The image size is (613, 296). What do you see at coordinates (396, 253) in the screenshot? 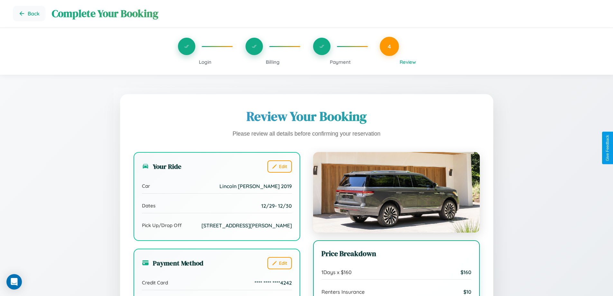
I see `h3: Price Breakdown` at bounding box center [396, 253].